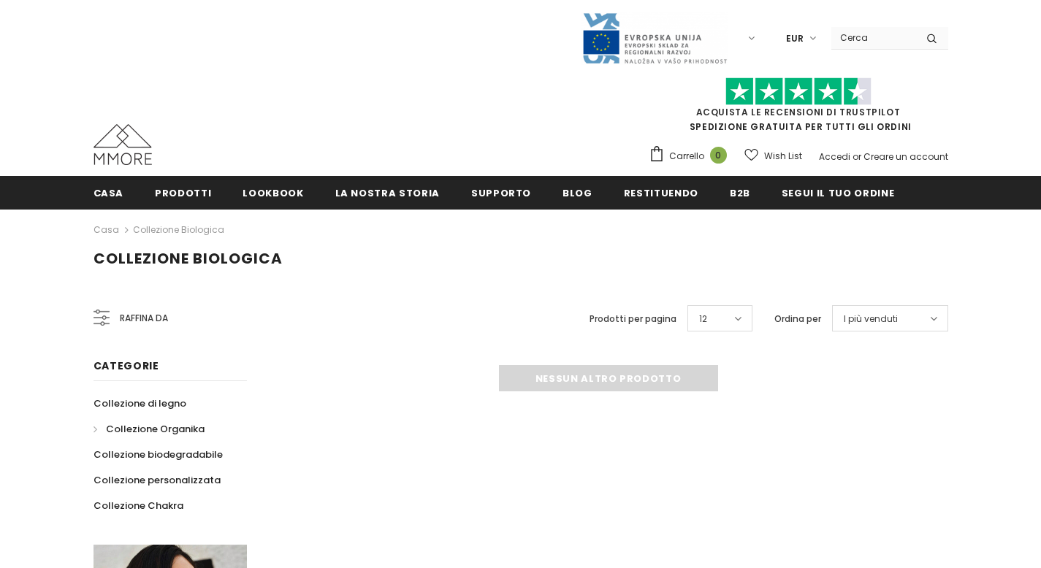 This screenshot has width=1041, height=568. What do you see at coordinates (138, 506) in the screenshot?
I see `a: Collezione Chakra` at bounding box center [138, 506].